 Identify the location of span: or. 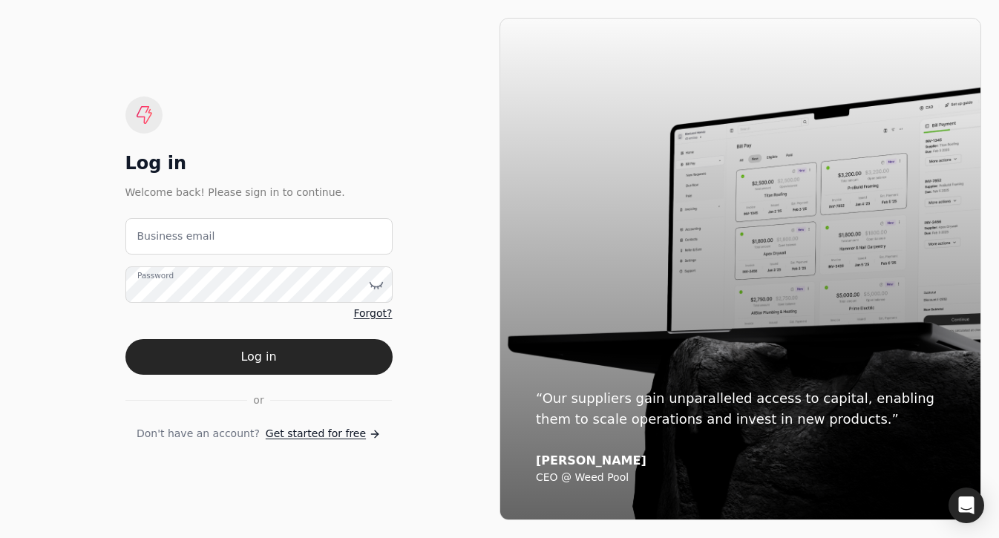
(258, 400).